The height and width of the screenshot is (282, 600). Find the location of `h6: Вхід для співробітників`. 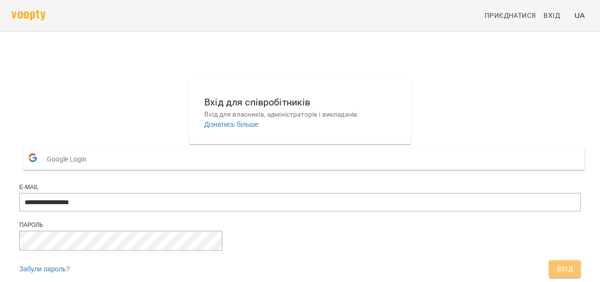

h6: Вхід для співробітників is located at coordinates (300, 102).